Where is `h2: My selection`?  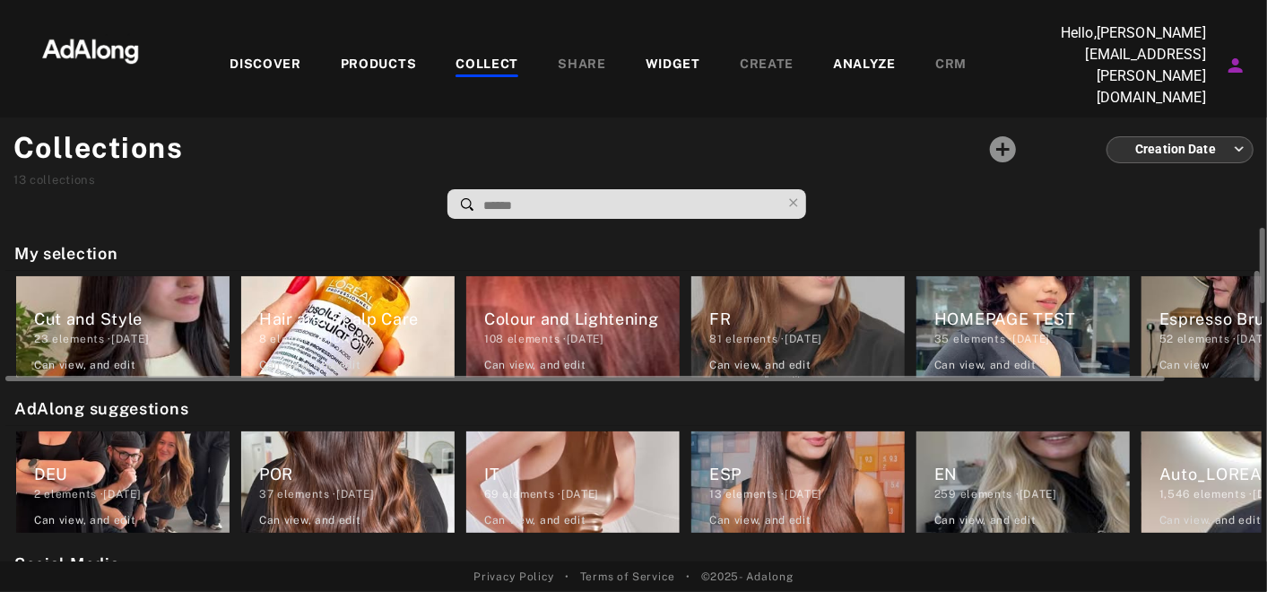
h2: My selection is located at coordinates (637, 253).